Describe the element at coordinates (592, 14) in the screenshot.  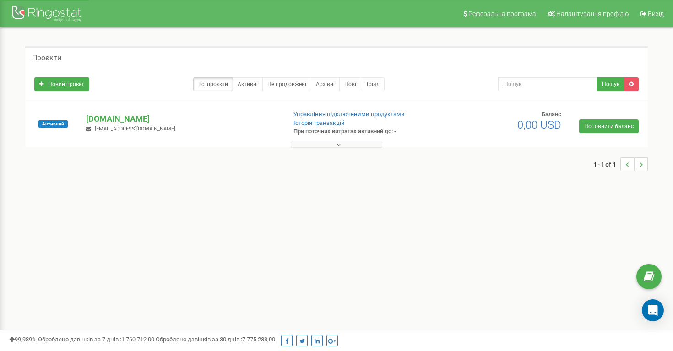
I see `span: Налаштування профілю` at that location.